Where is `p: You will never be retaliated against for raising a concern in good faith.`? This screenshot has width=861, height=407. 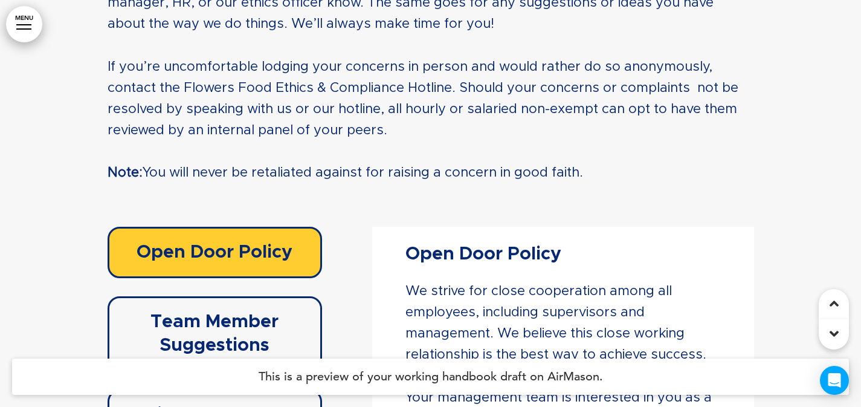 p: You will never be retaliated against for raising a concern in good faith. is located at coordinates (431, 184).